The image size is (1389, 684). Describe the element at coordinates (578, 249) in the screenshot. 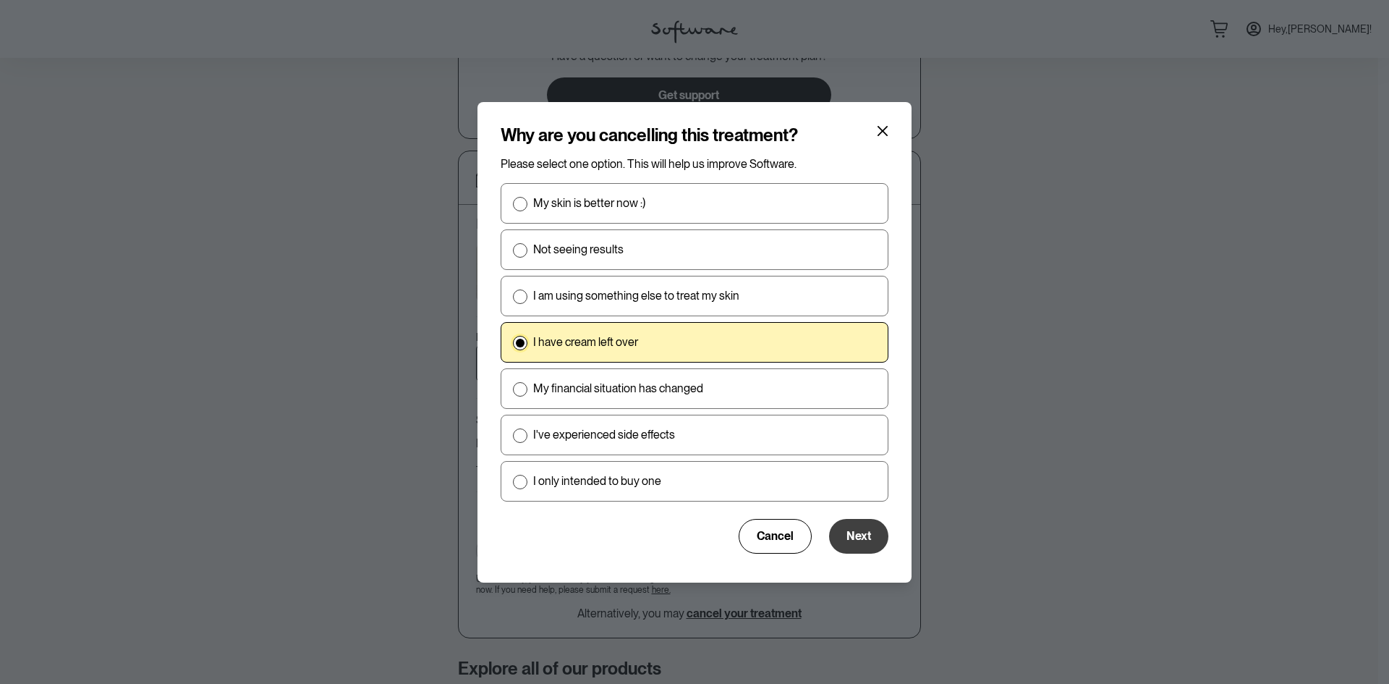

I see `p: Not seeing results` at that location.